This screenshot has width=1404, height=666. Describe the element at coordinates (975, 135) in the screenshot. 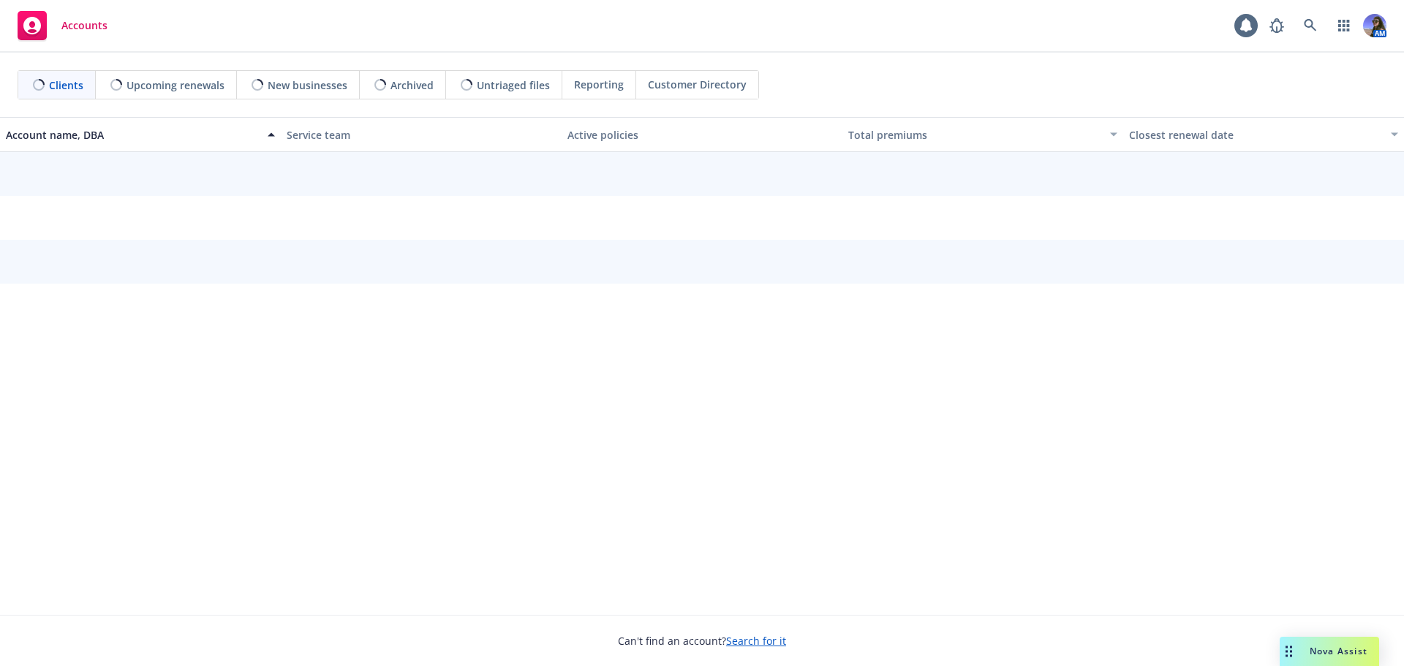

I see `div: Total premiums` at that location.